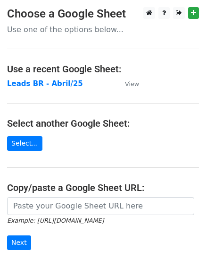  What do you see at coordinates (103, 29) in the screenshot?
I see `p: Use one of the options below...` at bounding box center [103, 29].